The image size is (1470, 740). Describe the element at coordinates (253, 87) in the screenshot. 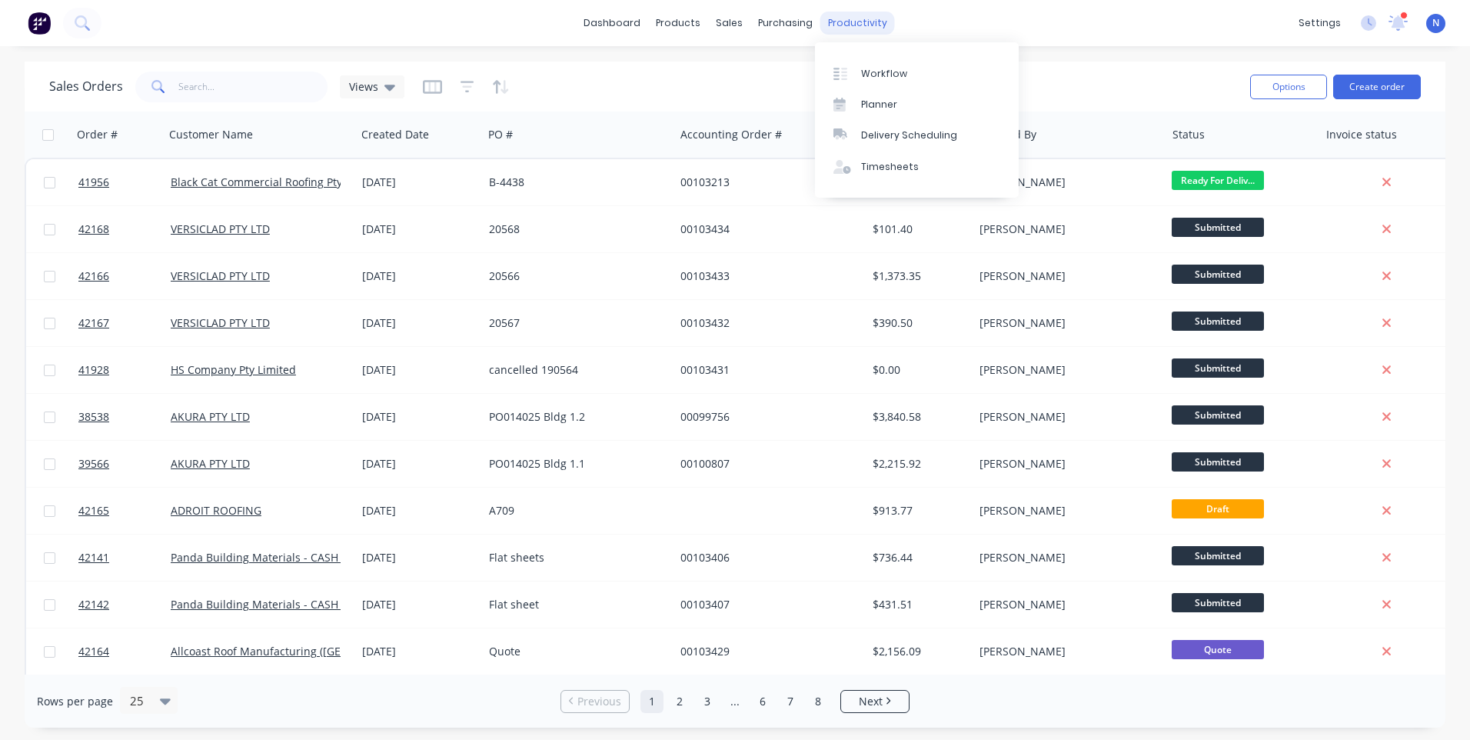

I see `input: Search...` at that location.